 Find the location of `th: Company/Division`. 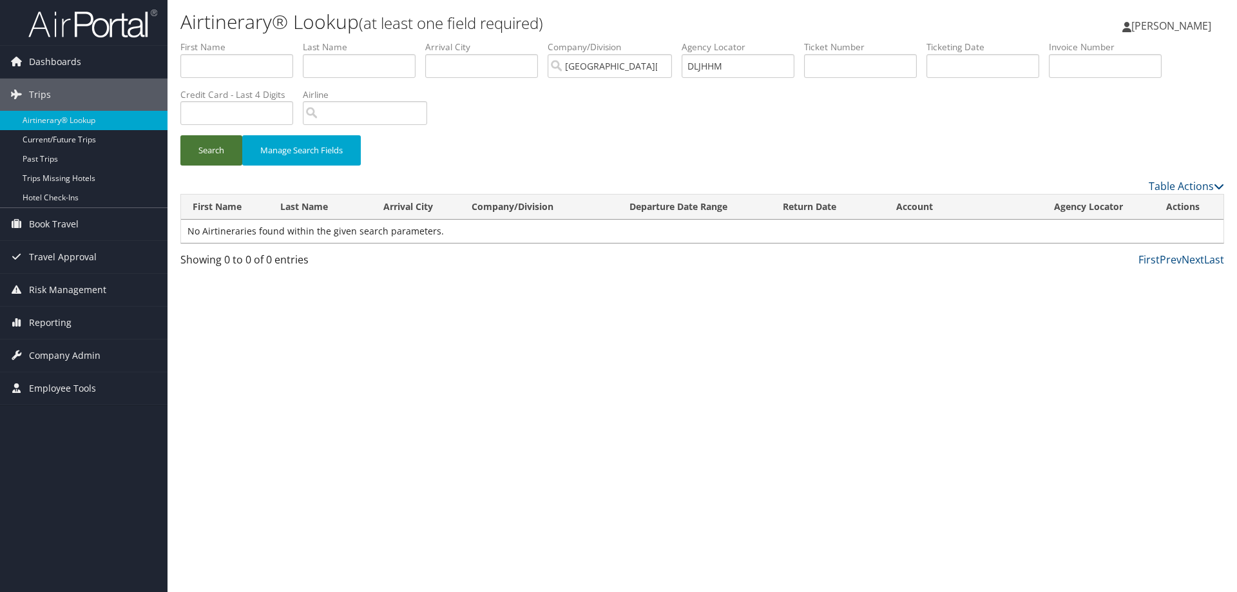

th: Company/Division is located at coordinates (539, 207).